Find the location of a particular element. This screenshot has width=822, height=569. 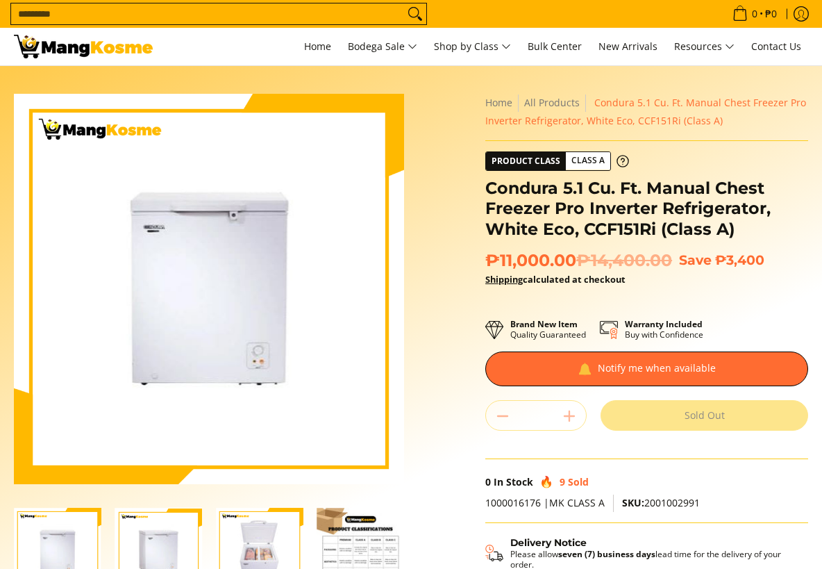

strong: seven (7) business days is located at coordinates (607, 553).